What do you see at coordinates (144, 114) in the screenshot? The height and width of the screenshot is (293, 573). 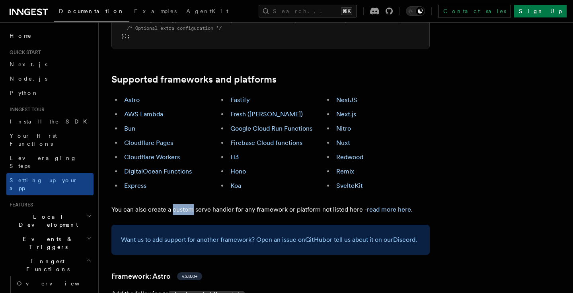 I see `a: AWS Lambda` at bounding box center [144, 114].